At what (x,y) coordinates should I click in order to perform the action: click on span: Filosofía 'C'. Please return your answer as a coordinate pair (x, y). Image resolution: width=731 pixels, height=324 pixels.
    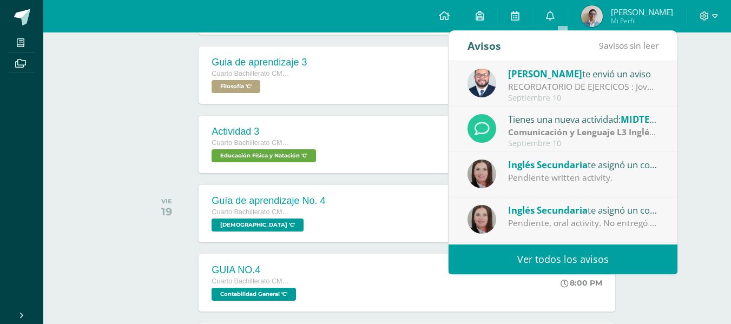
    Looking at the image, I should click on (236, 87).